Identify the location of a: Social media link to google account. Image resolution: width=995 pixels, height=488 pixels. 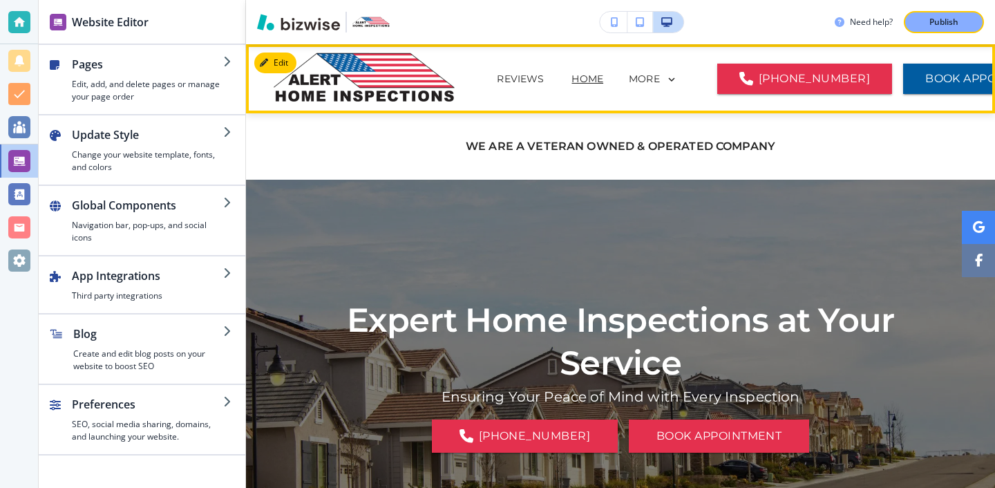
(979, 227).